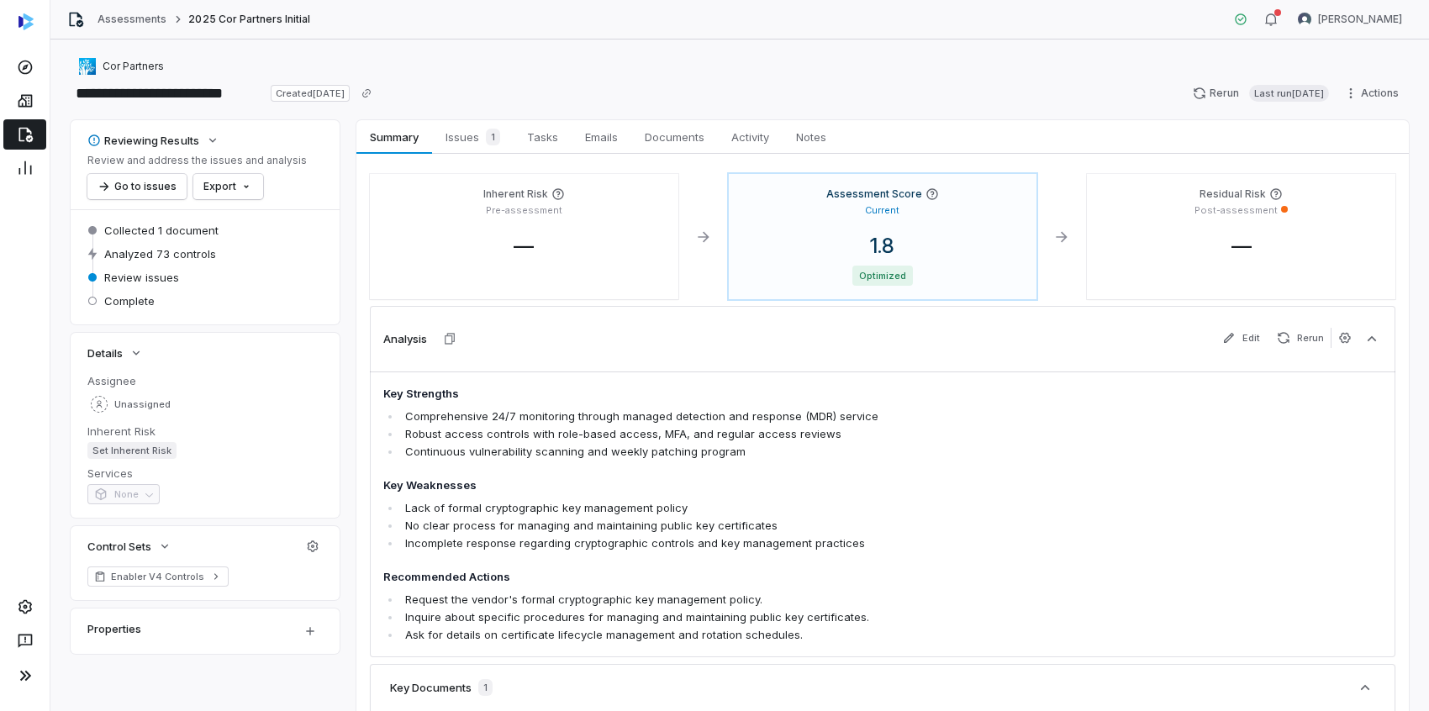 The image size is (1429, 711). What do you see at coordinates (882, 210) in the screenshot?
I see `p: Current` at bounding box center [882, 210].